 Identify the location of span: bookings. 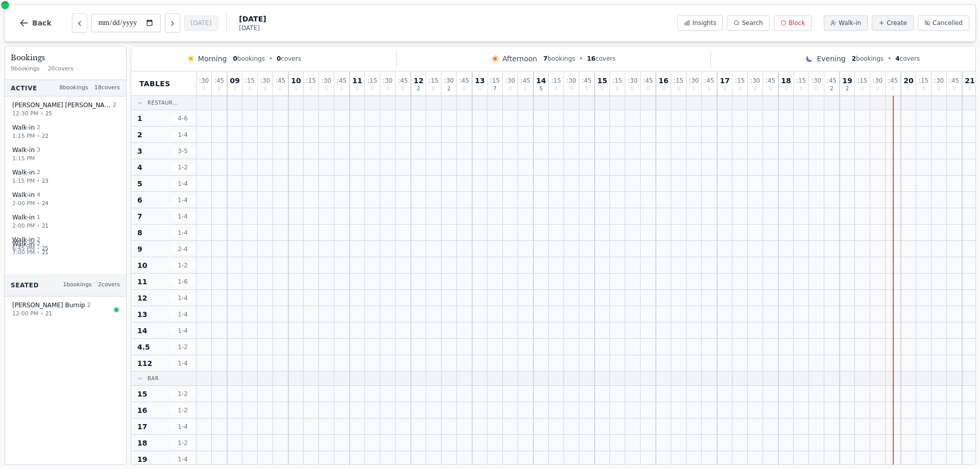
(867, 59).